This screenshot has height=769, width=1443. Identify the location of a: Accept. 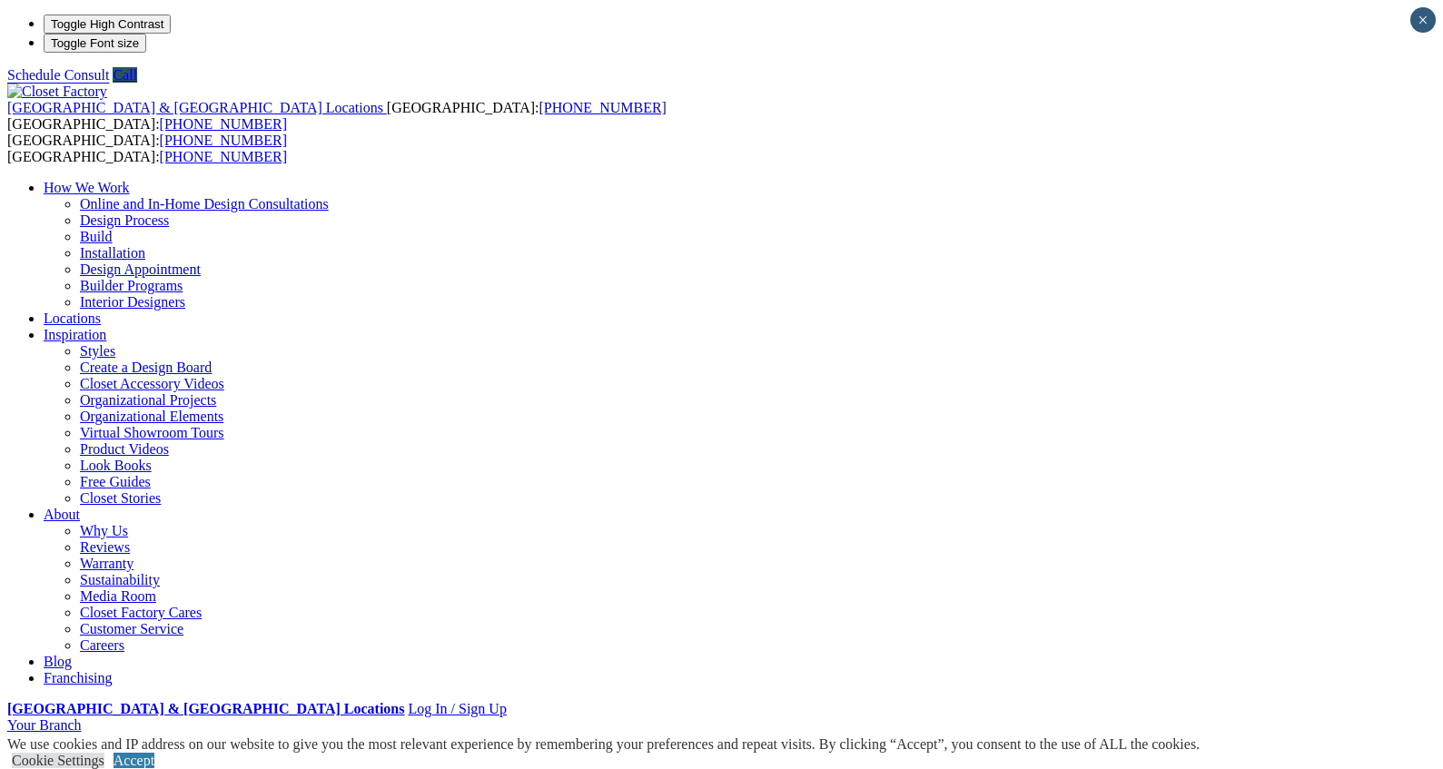
(134, 760).